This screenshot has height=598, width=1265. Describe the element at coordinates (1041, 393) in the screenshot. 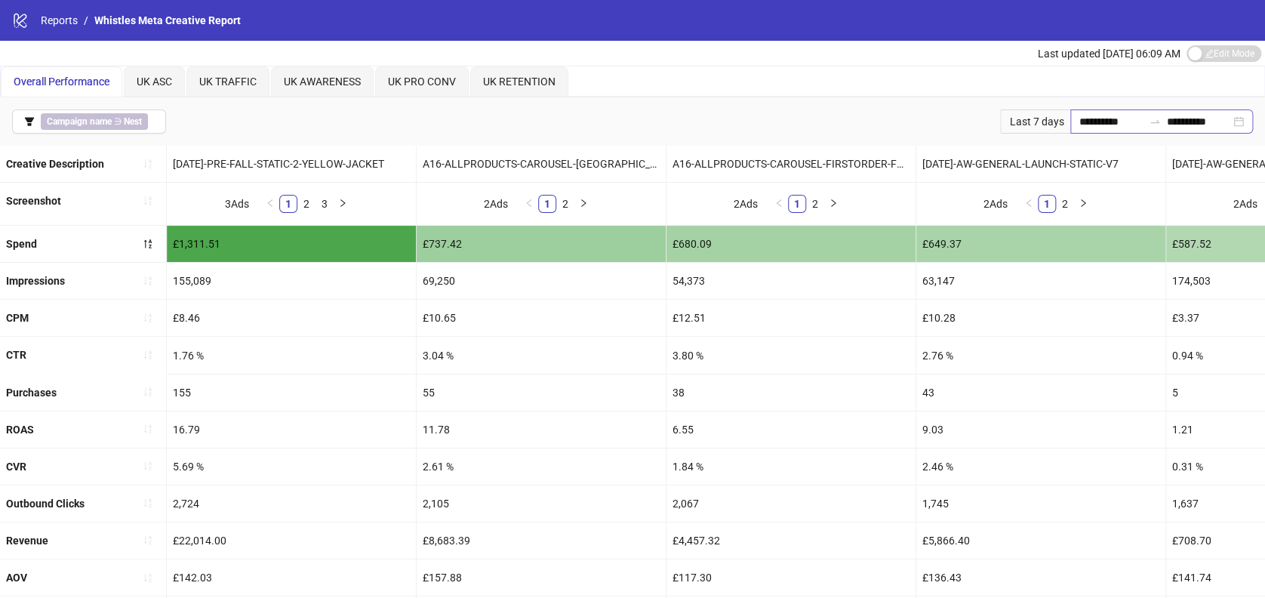

I see `div: 43` at that location.